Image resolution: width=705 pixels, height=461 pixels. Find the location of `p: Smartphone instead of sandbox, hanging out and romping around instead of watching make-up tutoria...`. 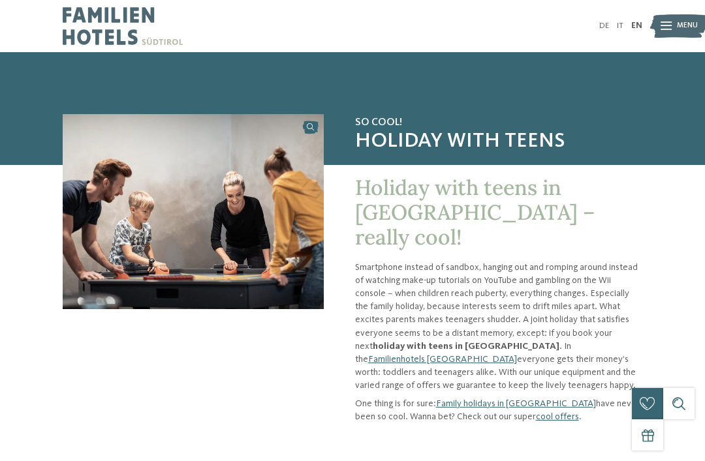

p: Smartphone instead of sandbox, hanging out and romping around instead of watching make-up tutoria... is located at coordinates (499, 327).